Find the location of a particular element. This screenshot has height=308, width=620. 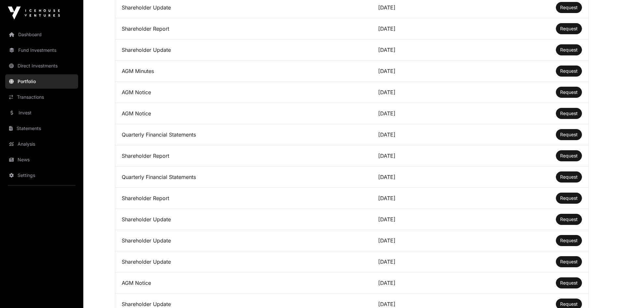

a: Portfolio is located at coordinates (42, 81).